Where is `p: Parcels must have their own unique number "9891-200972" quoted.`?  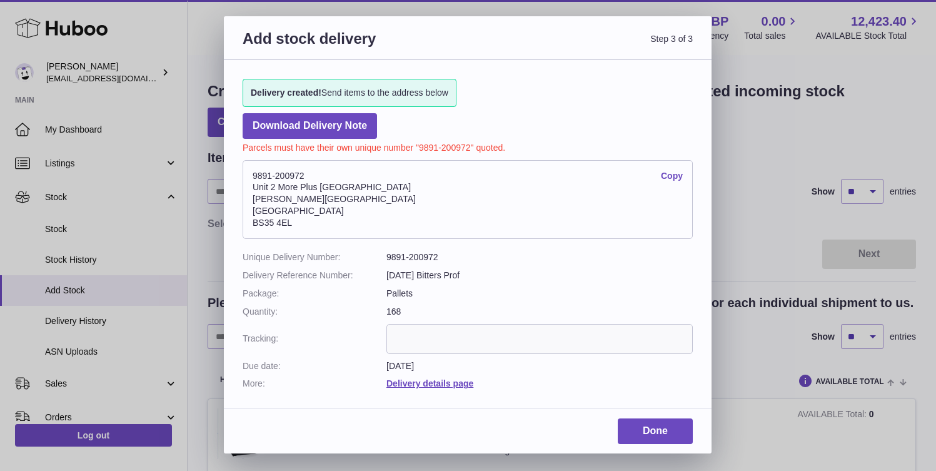
p: Parcels must have their own unique number "9891-200972" quoted. is located at coordinates (468, 146).